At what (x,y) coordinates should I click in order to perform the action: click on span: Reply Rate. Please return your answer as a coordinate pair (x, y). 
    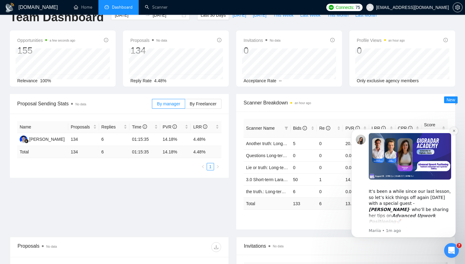
    Looking at the image, I should click on (141, 81).